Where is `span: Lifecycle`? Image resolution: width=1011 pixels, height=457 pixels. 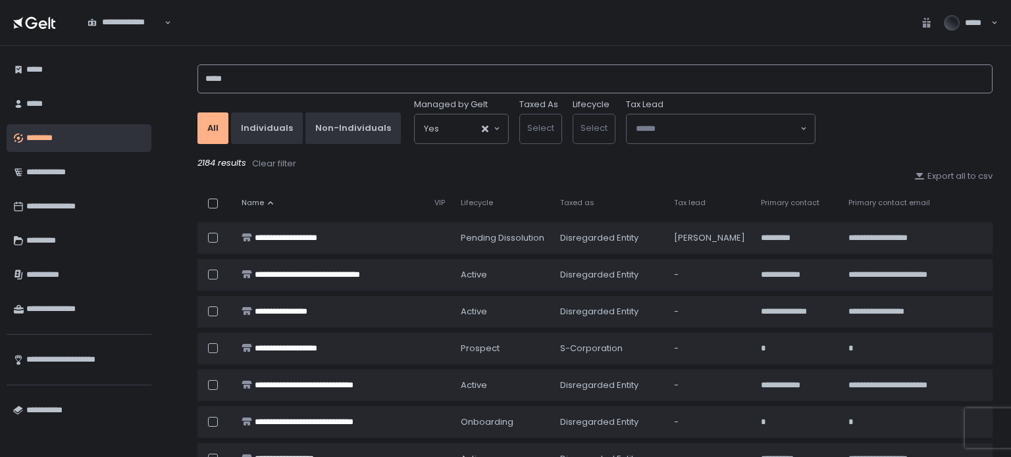 span: Lifecycle is located at coordinates (476, 203).